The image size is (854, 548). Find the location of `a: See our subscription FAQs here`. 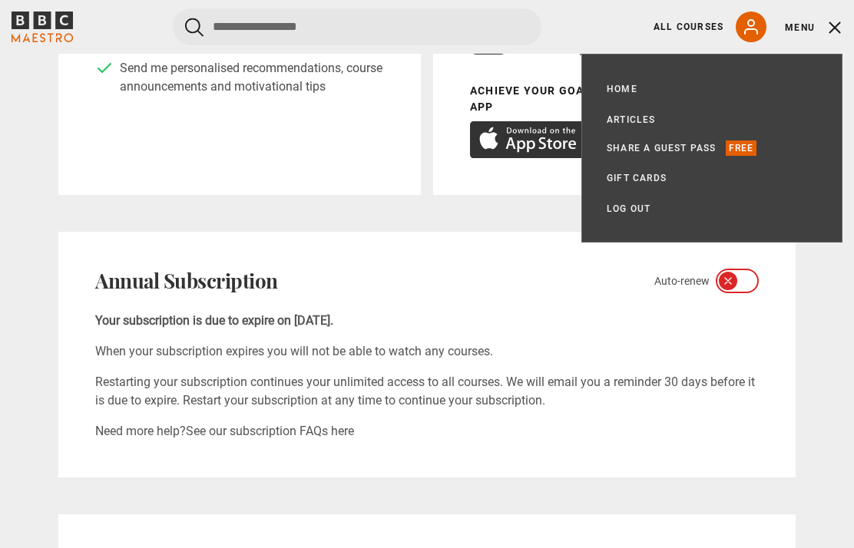

a: See our subscription FAQs here is located at coordinates (270, 431).